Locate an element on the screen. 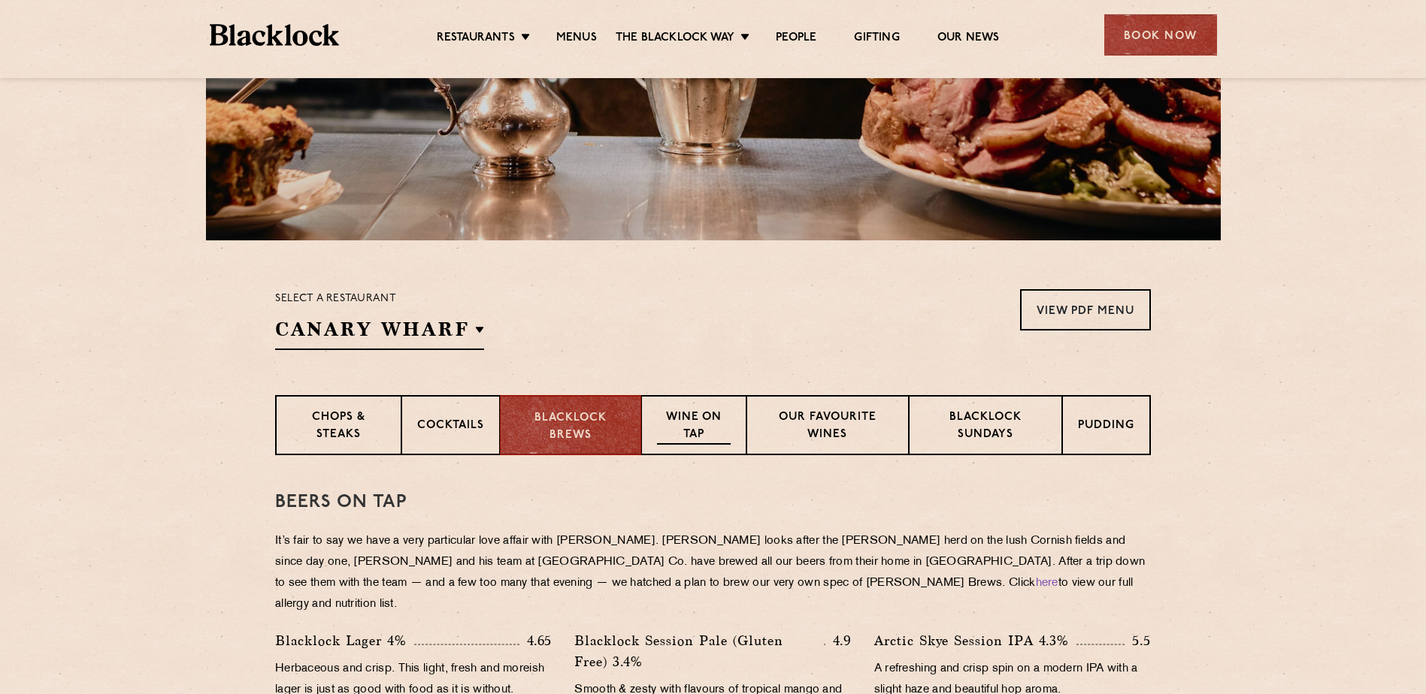 The height and width of the screenshot is (694, 1426). p: Blacklock Sundays is located at coordinates (985, 427).